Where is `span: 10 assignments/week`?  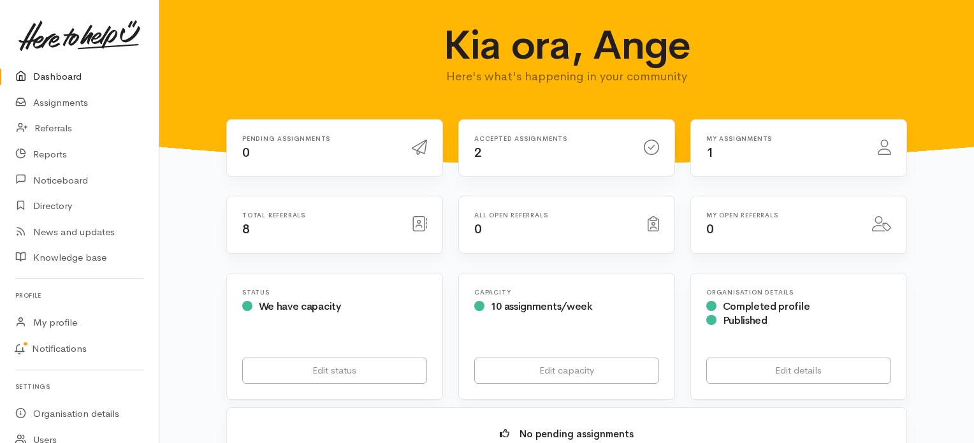 span: 10 assignments/week is located at coordinates (541, 306).